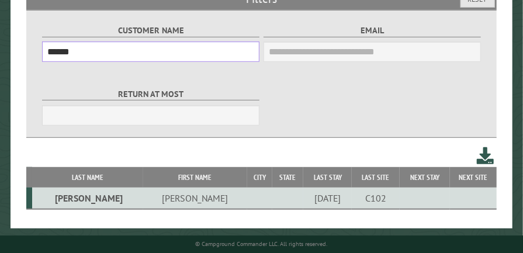  I want to click on label: Return at most, so click(151, 94).